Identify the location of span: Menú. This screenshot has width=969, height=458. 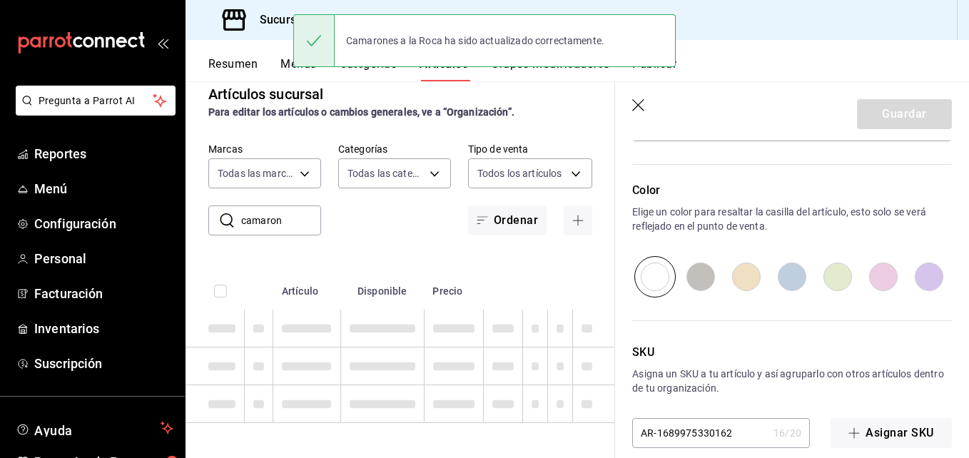
(103, 188).